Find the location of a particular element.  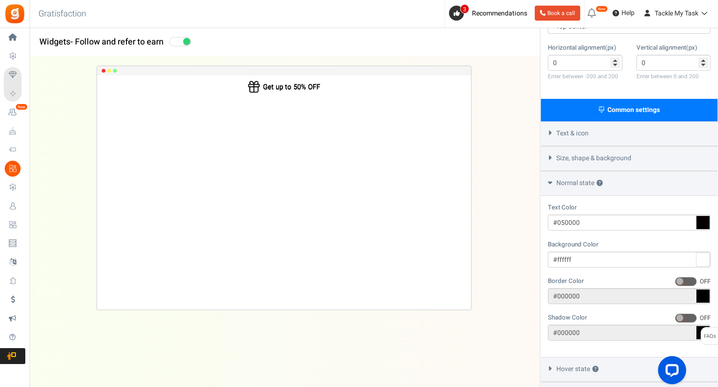

img: Gratisfaction is located at coordinates (15, 14).